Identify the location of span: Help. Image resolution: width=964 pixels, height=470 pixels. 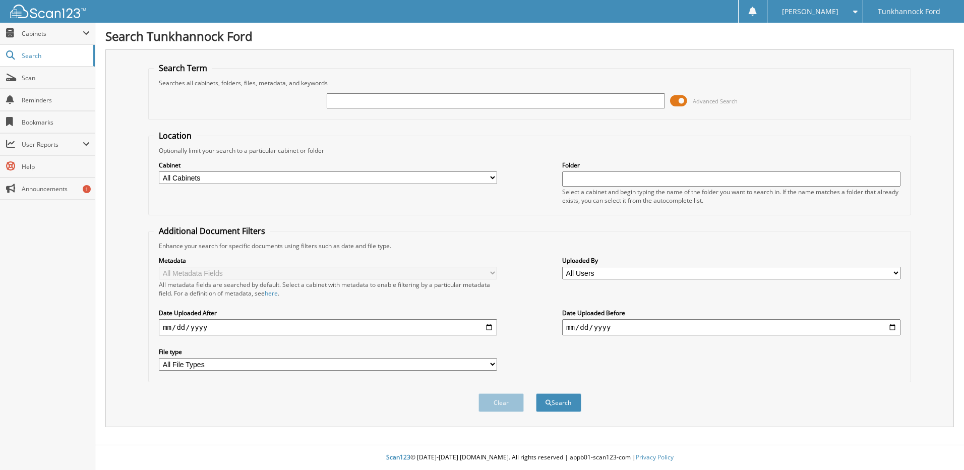
(55, 166).